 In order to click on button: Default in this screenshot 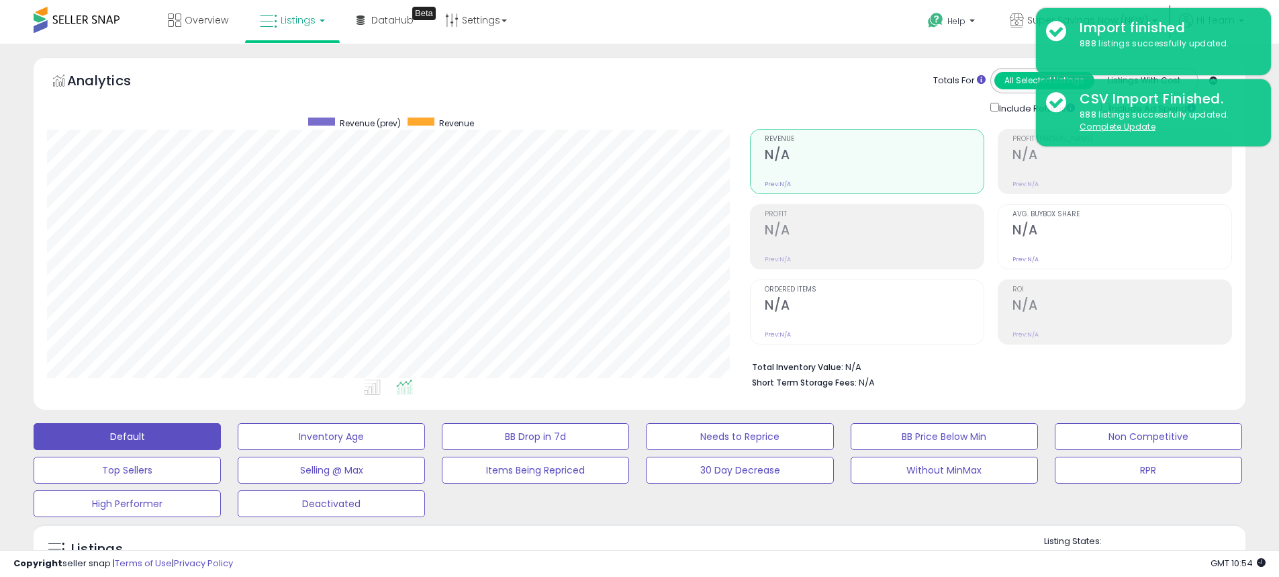, I will do `click(127, 436)`.